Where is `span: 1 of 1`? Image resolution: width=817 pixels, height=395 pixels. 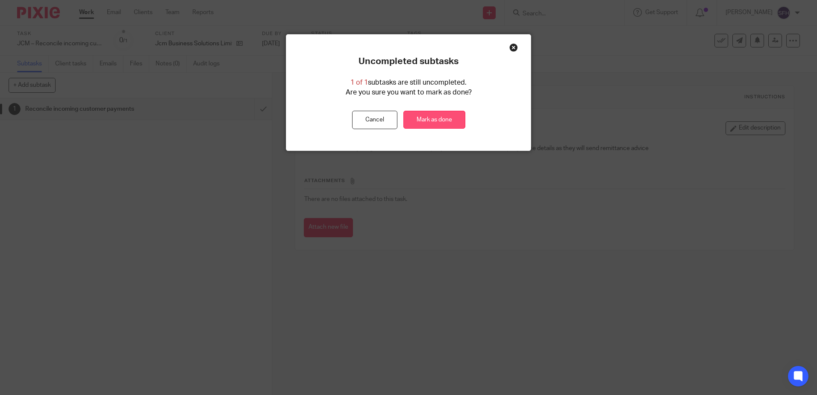
span: 1 of 1 is located at coordinates (359, 83).